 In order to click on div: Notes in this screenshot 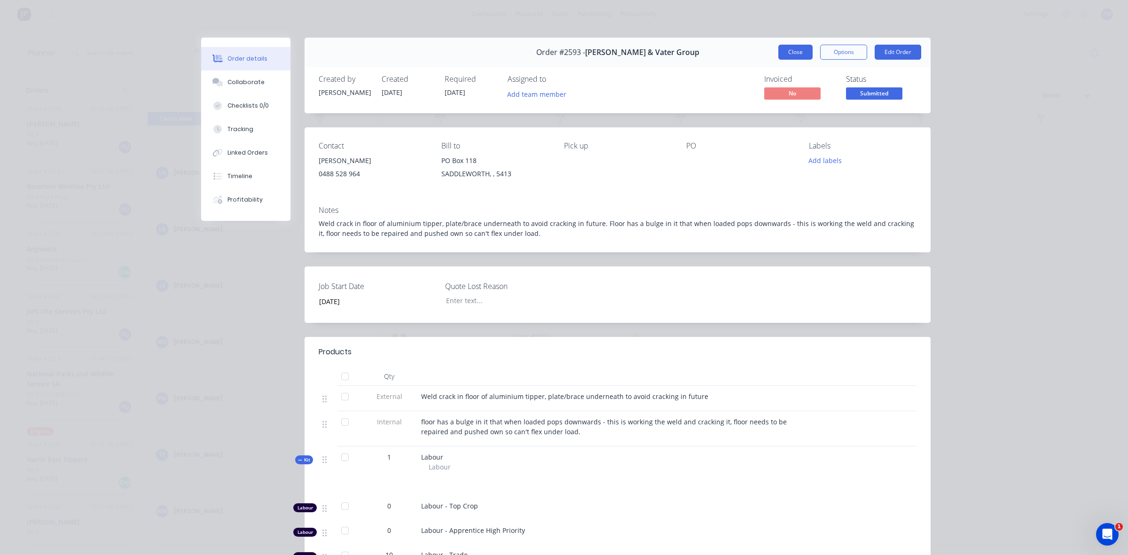, I will do `click(618, 210)`.